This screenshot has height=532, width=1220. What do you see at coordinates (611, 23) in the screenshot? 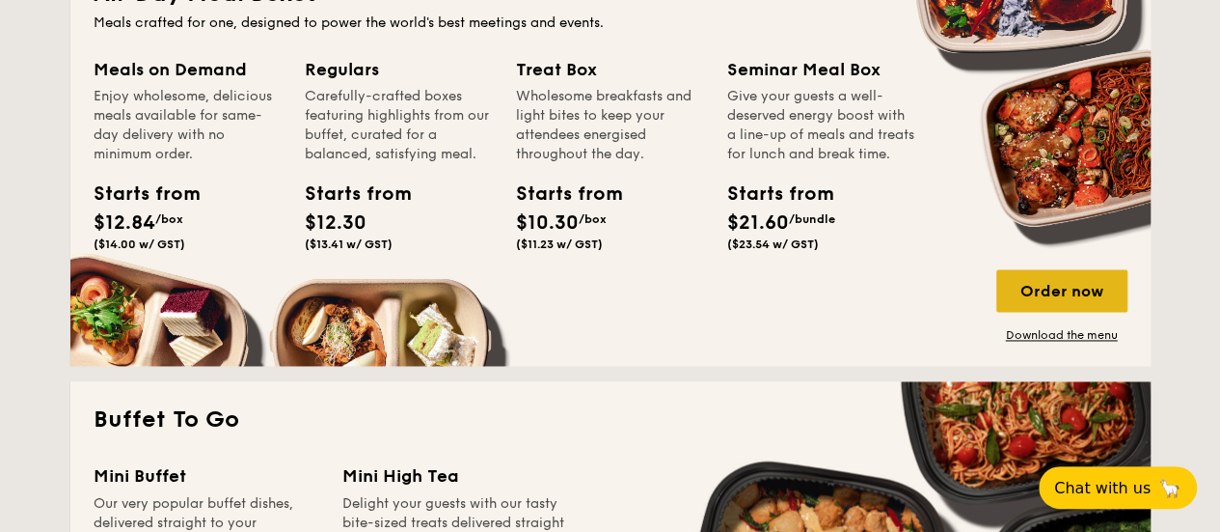
I see `div: Meals crafted for one, designed to power the world's best meetings and events.` at bounding box center [611, 23].